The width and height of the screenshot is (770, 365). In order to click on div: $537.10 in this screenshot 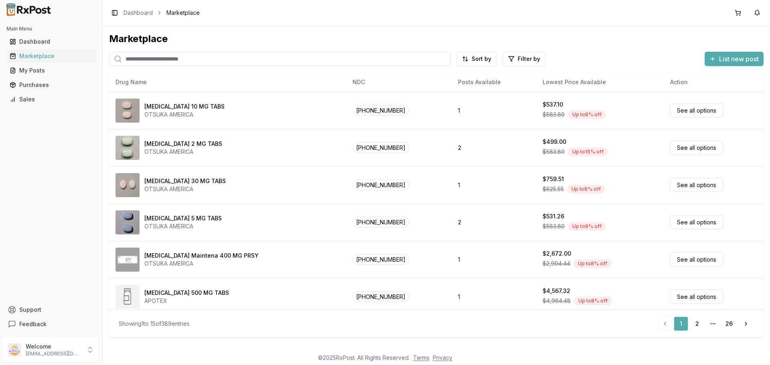, I will do `click(553, 105)`.